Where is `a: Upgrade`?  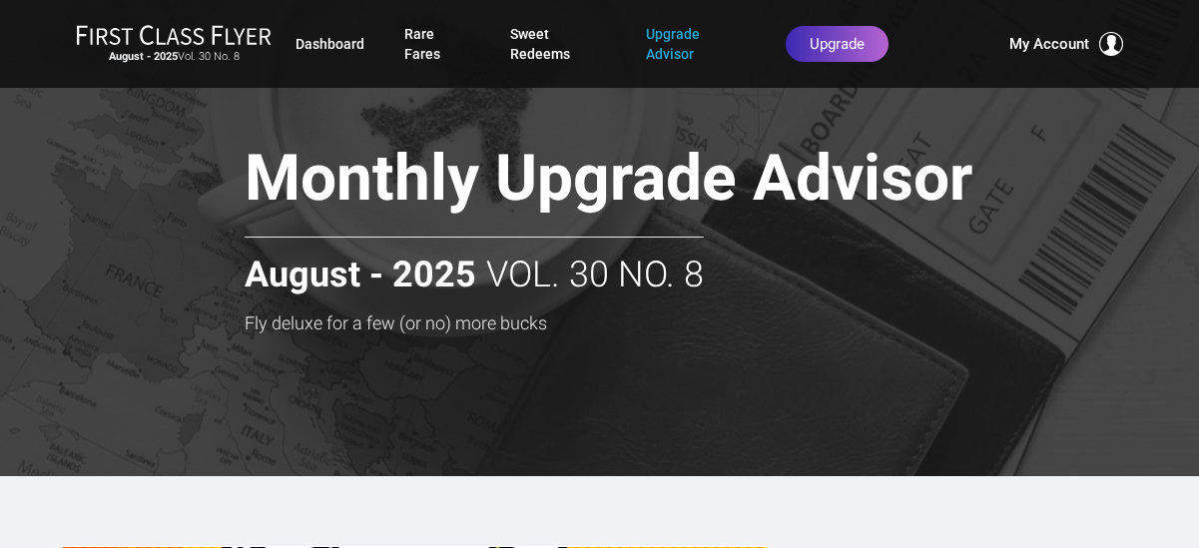 a: Upgrade is located at coordinates (836, 44).